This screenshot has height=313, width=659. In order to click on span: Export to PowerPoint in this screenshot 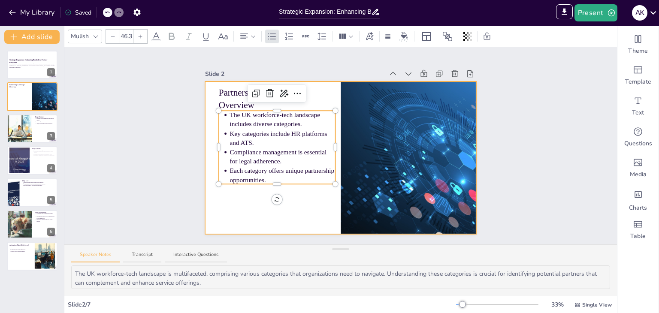, I will do `click(564, 13)`.